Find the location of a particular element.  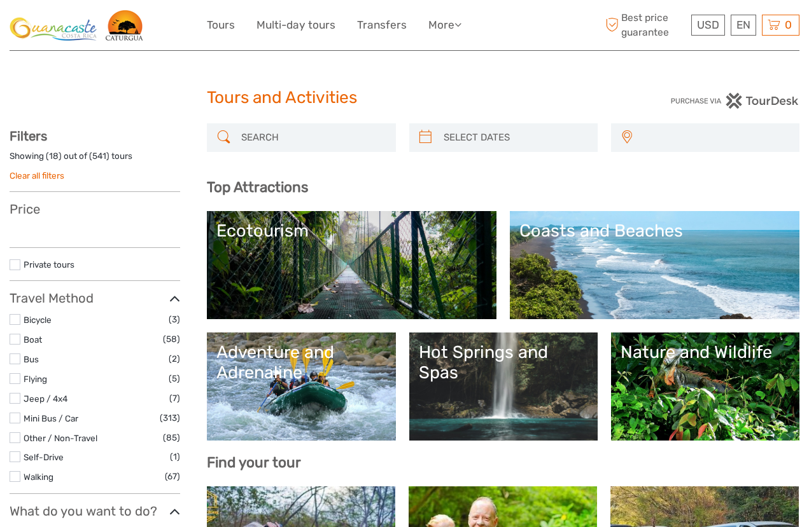

a: More is located at coordinates (445, 25).